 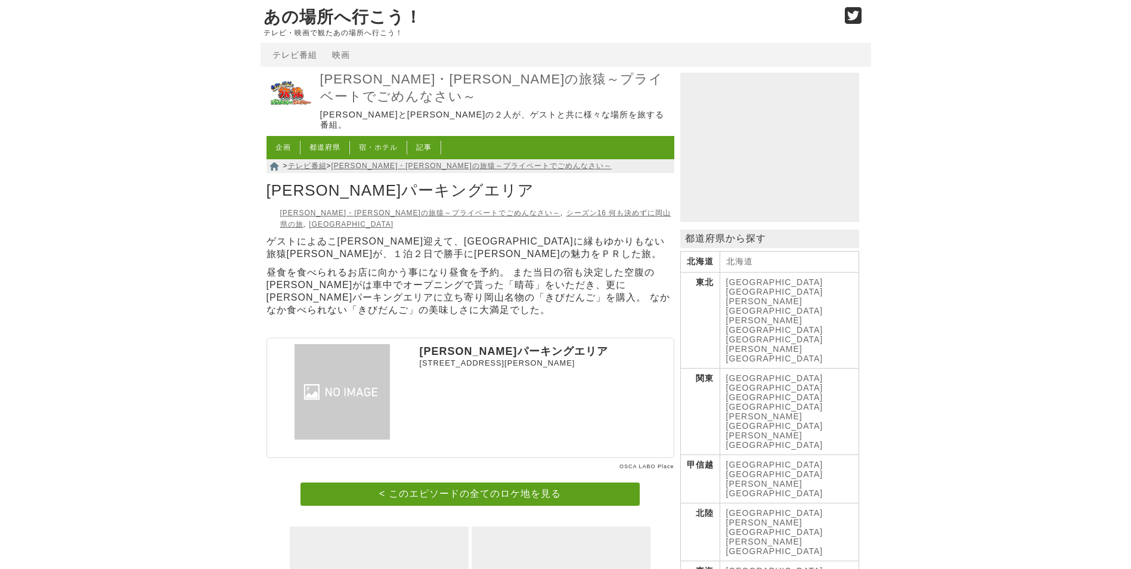 What do you see at coordinates (325, 147) in the screenshot?
I see `a: 都道府県` at bounding box center [325, 147].